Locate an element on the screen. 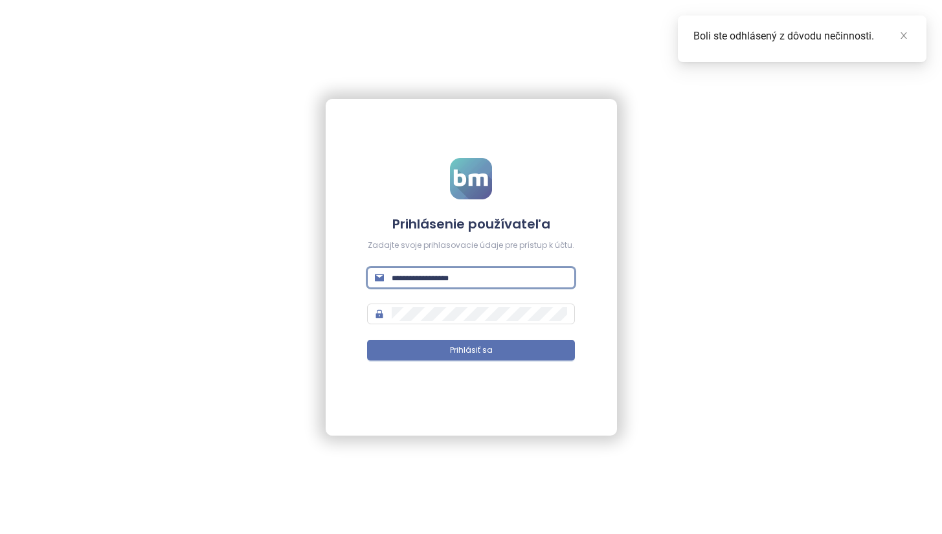 This screenshot has width=942, height=534. span: mail is located at coordinates (379, 278).